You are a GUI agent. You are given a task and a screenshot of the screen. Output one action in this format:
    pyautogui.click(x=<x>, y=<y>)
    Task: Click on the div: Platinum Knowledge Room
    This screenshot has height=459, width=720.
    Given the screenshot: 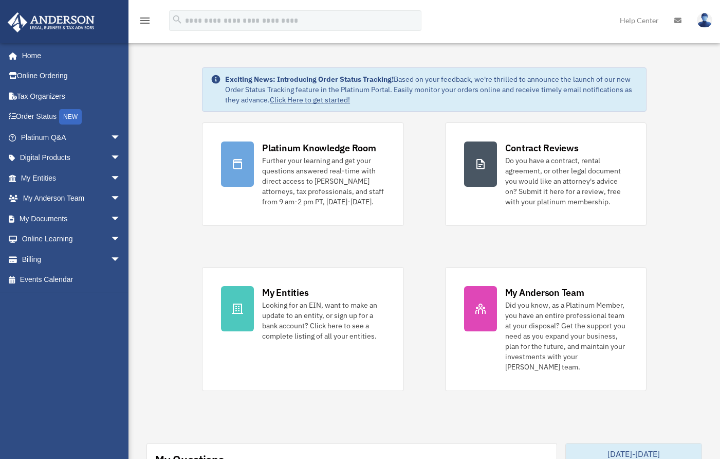 What is the action you would take?
    pyautogui.click(x=319, y=148)
    